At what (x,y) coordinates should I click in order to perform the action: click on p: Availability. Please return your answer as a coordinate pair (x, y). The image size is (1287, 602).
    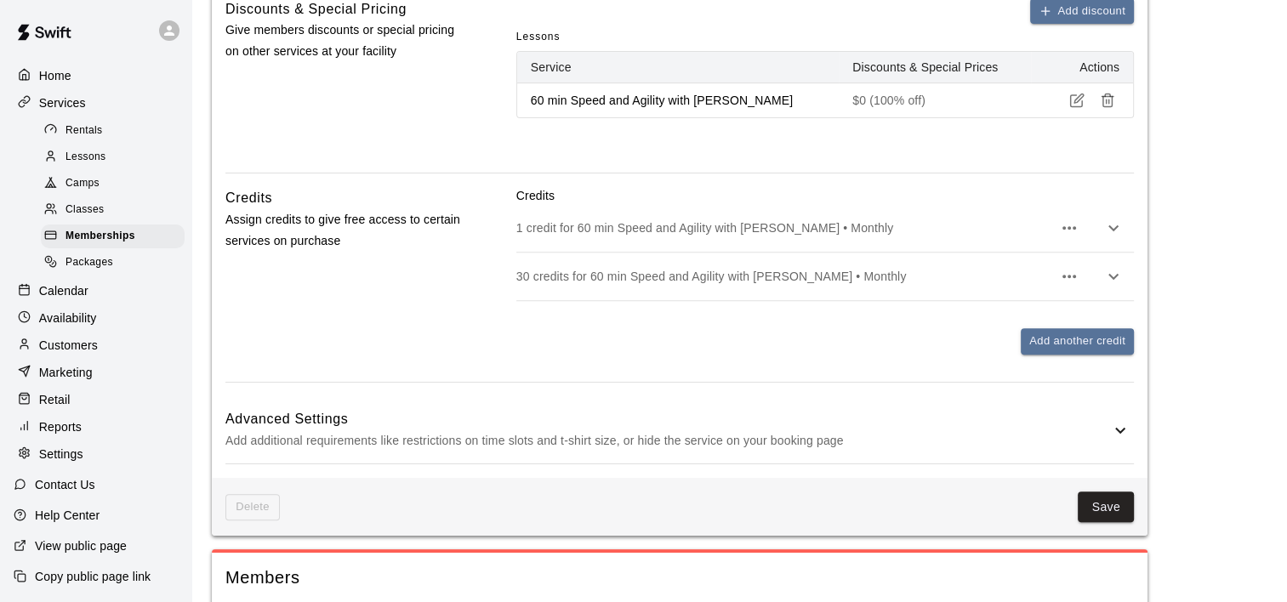
    Looking at the image, I should click on (68, 318).